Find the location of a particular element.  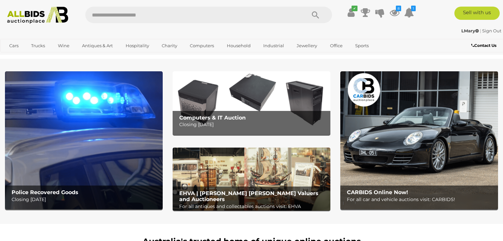

a: Hospitality is located at coordinates (137, 46).